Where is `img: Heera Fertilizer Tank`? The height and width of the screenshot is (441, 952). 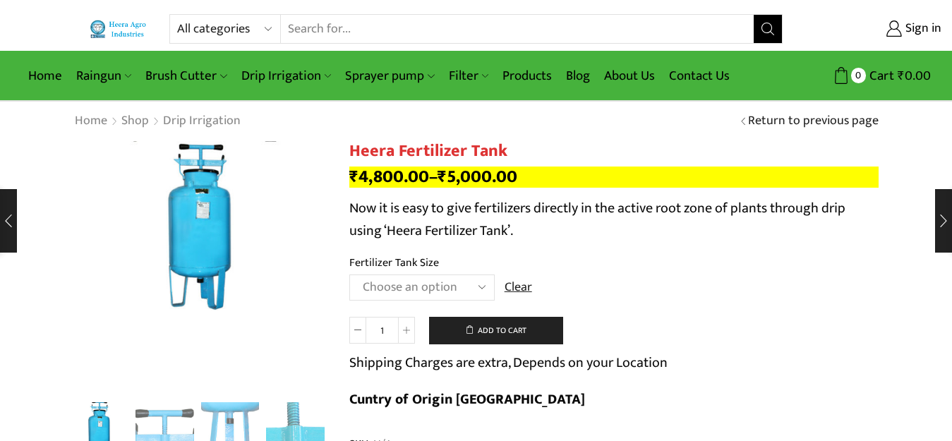 img: Heera Fertilizer Tank is located at coordinates (201, 225).